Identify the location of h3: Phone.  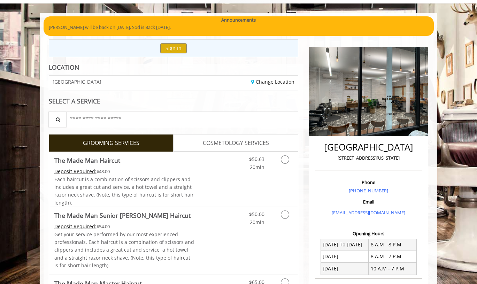
(368, 182).